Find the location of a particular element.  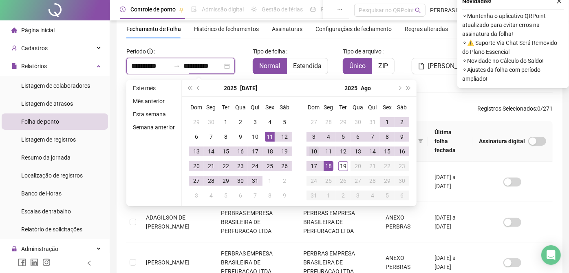

td: 2025-07-10 is located at coordinates (255, 137).